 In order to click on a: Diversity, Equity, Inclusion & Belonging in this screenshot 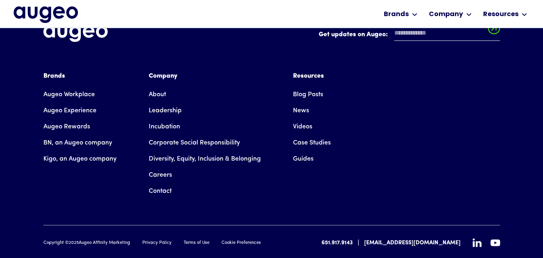, I will do `click(205, 159)`.